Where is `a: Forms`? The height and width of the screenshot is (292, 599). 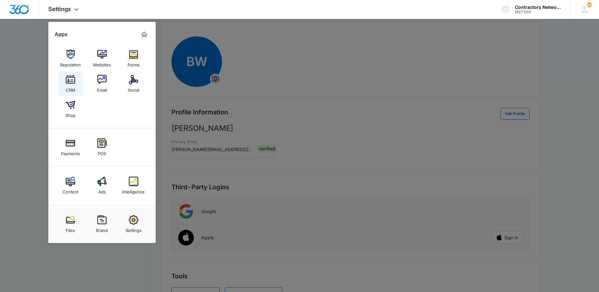
a: Forms is located at coordinates (134, 58).